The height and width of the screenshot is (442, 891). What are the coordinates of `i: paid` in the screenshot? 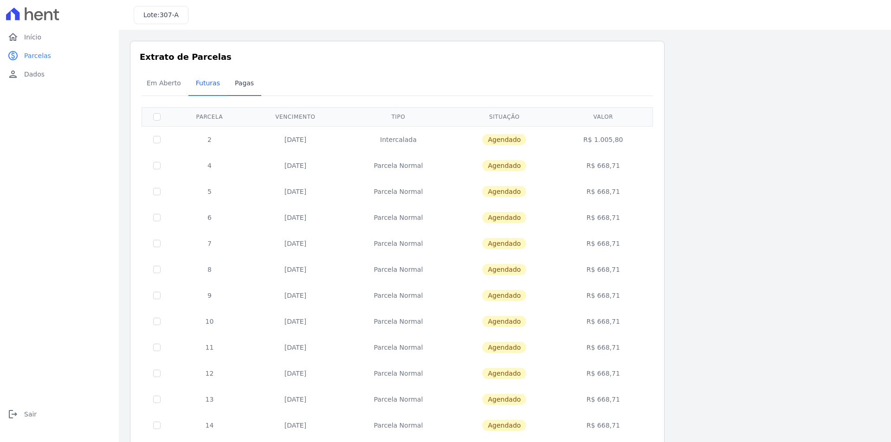 It's located at (13, 56).